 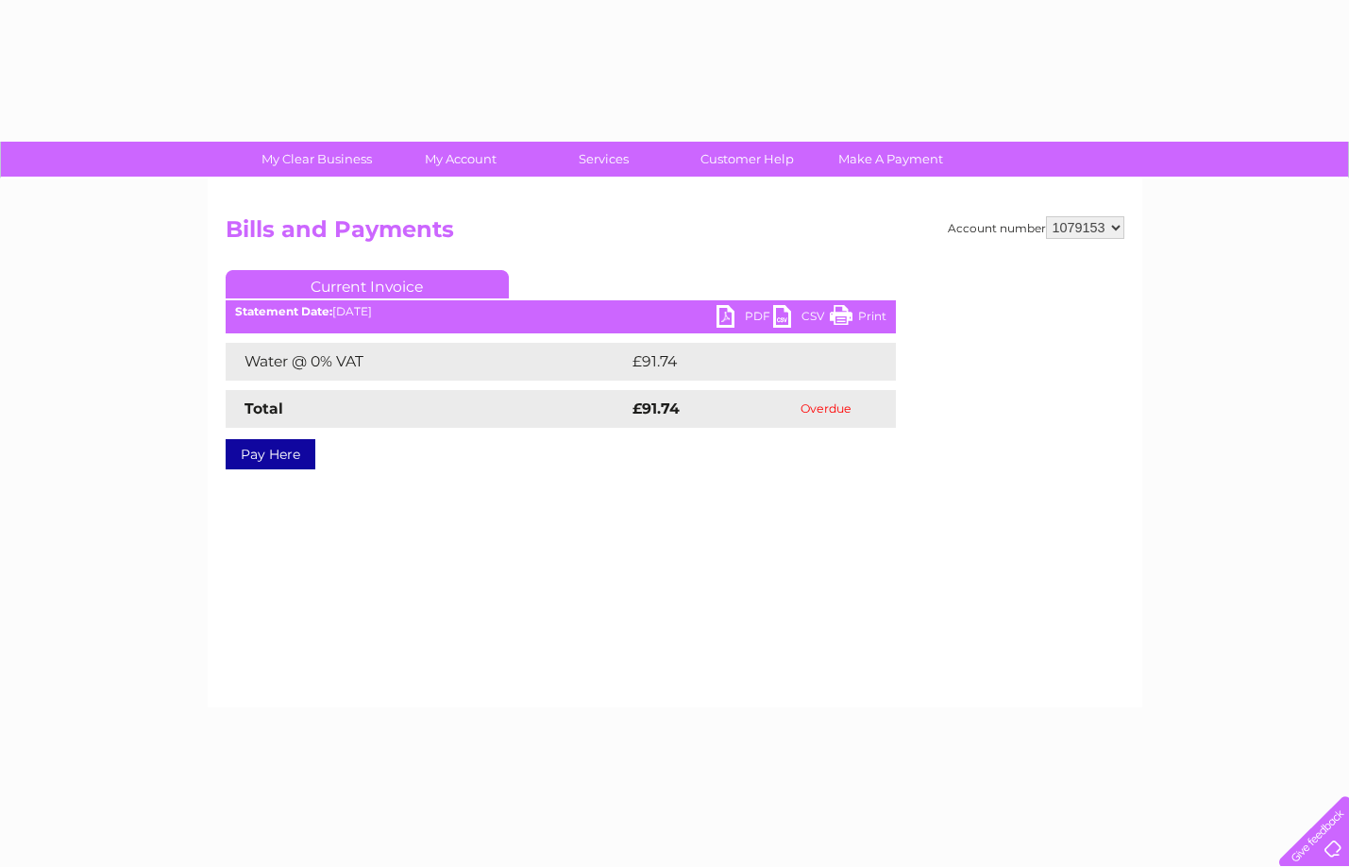 What do you see at coordinates (747, 159) in the screenshot?
I see `a: Customer Help` at bounding box center [747, 159].